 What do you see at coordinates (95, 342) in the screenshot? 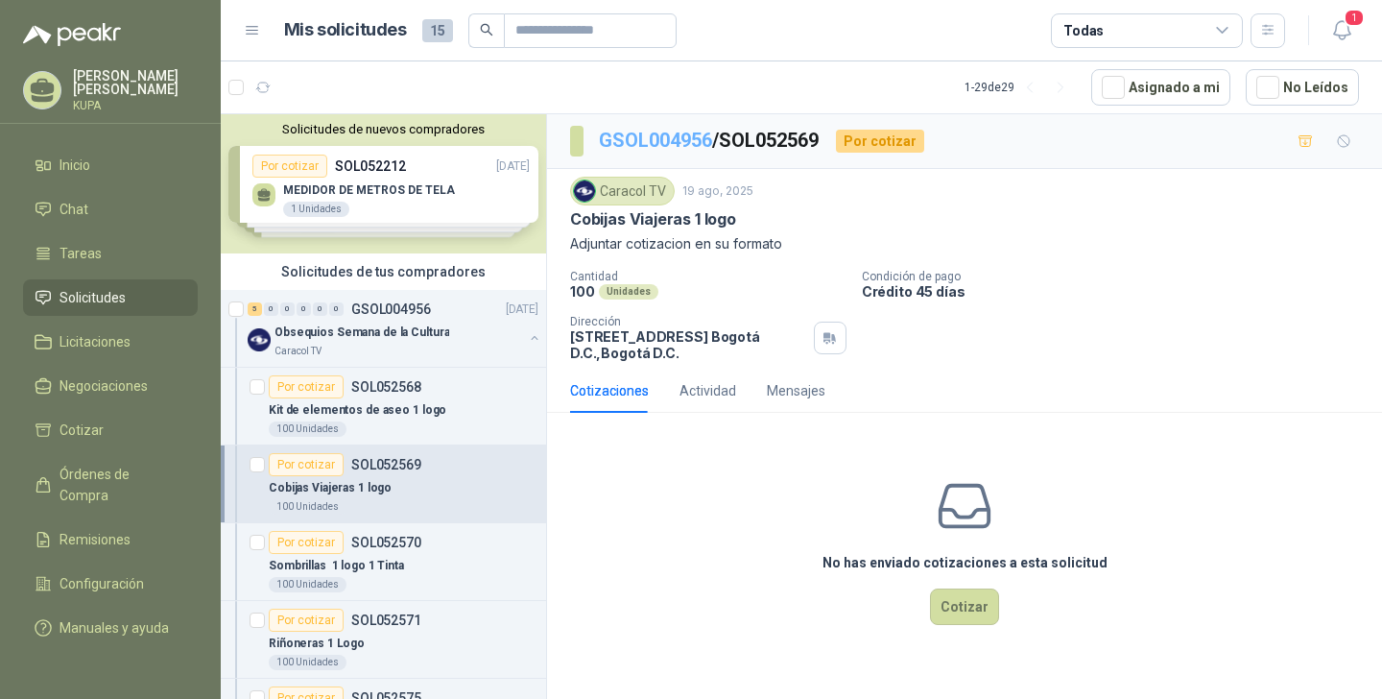
I see `span: Licitaciones` at bounding box center [95, 342].